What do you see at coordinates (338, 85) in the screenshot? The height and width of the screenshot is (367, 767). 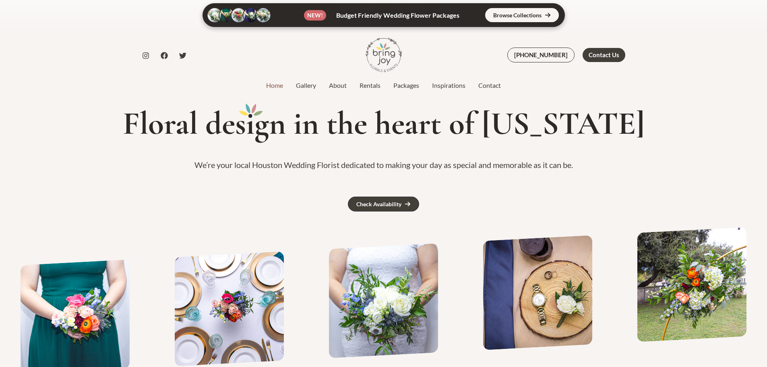 I see `a: About` at bounding box center [338, 85].